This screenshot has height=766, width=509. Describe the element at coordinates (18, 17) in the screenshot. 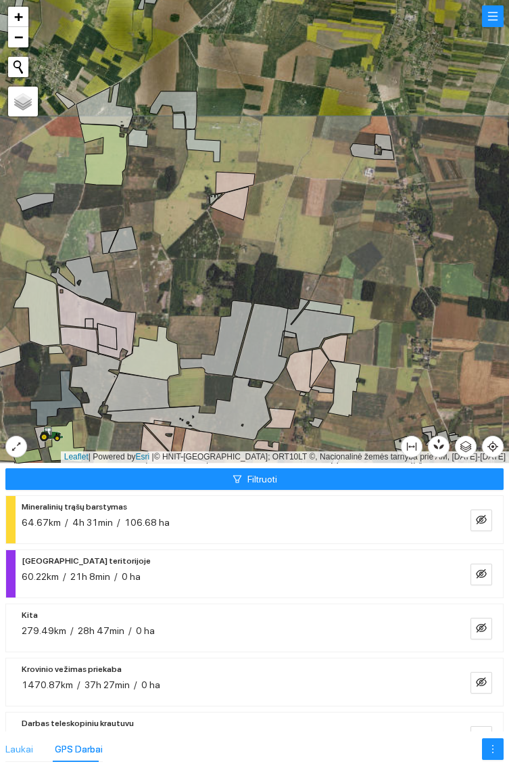

I see `a: Zoom in` at that location.